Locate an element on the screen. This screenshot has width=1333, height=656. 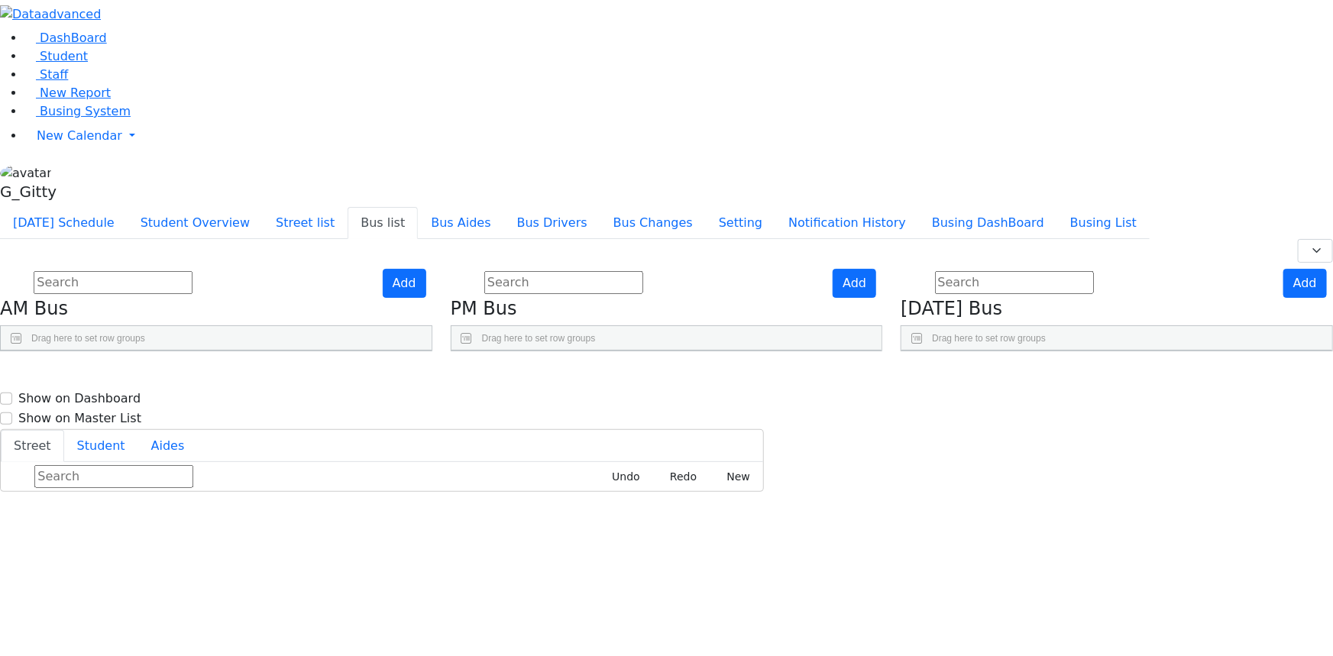
span: New Report is located at coordinates (75, 92).